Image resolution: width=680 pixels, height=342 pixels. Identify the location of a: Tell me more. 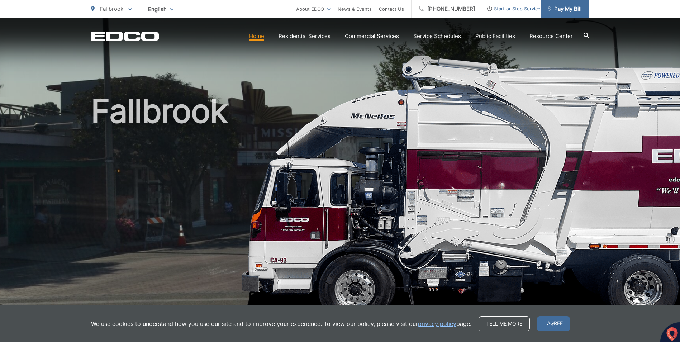
(504, 324).